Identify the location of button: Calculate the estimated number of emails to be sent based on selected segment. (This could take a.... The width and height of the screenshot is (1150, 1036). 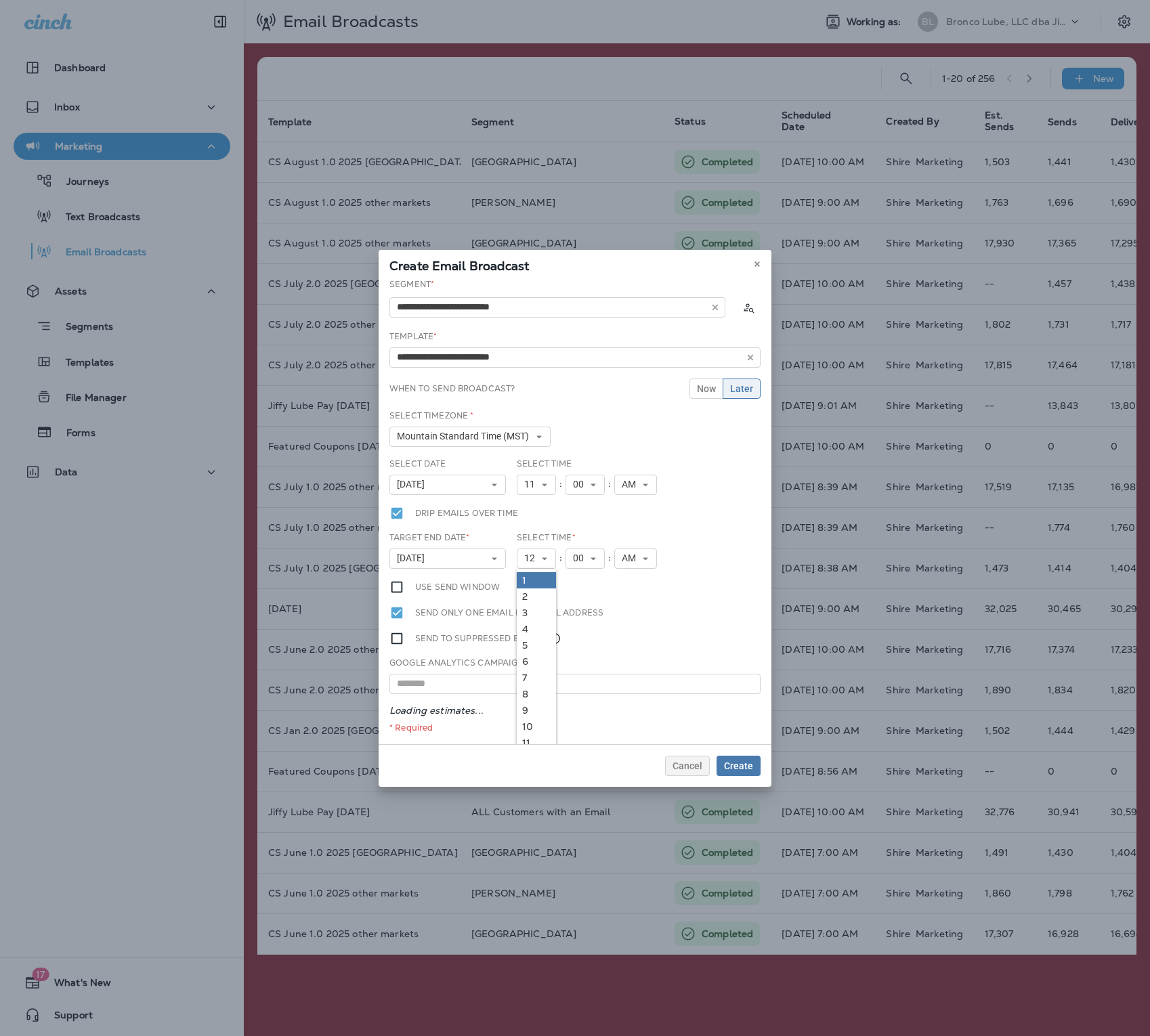
(748, 307).